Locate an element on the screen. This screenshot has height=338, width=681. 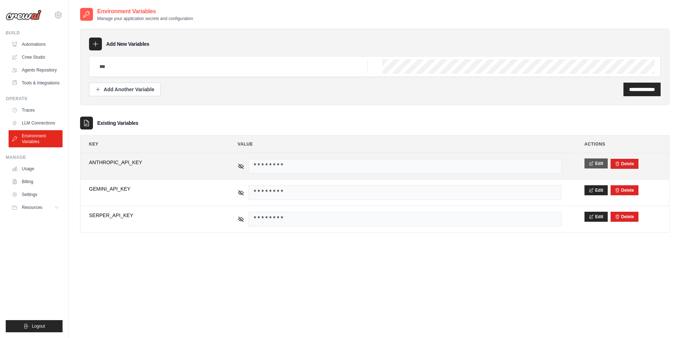
a: Traces is located at coordinates (35, 110).